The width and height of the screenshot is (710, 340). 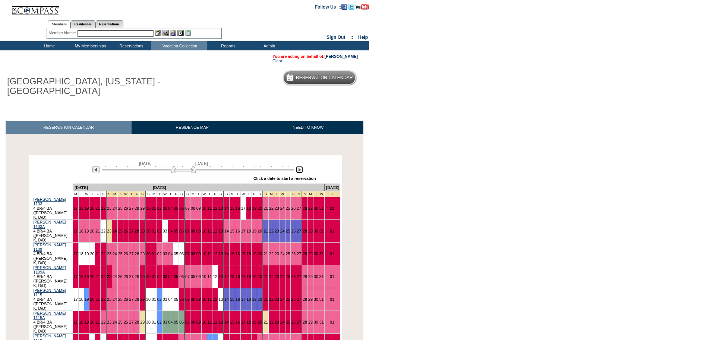 I want to click on img: Previous, so click(x=96, y=169).